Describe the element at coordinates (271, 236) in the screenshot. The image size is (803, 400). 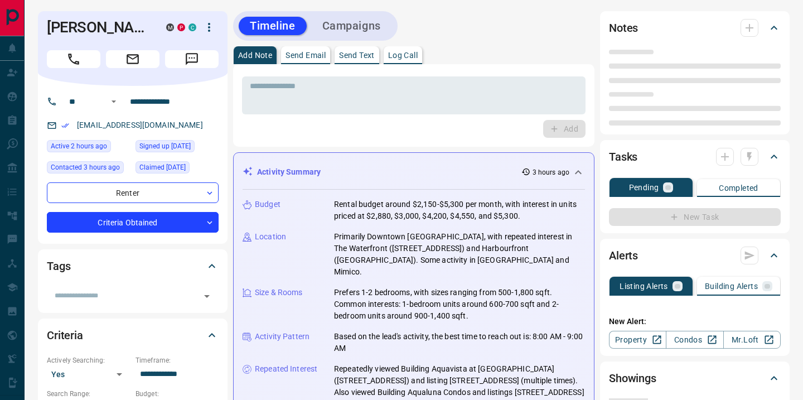
I see `p: Location` at that location.